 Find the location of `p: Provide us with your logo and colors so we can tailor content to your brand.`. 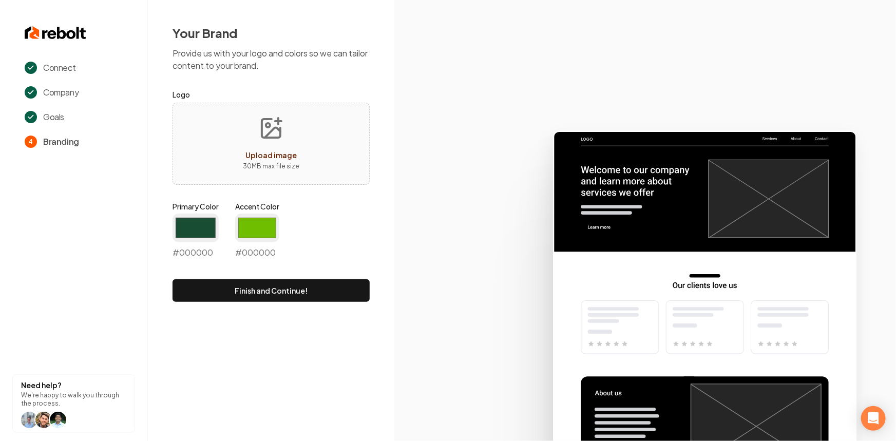

p: Provide us with your logo and colors so we can tailor content to your brand. is located at coordinates (271, 60).